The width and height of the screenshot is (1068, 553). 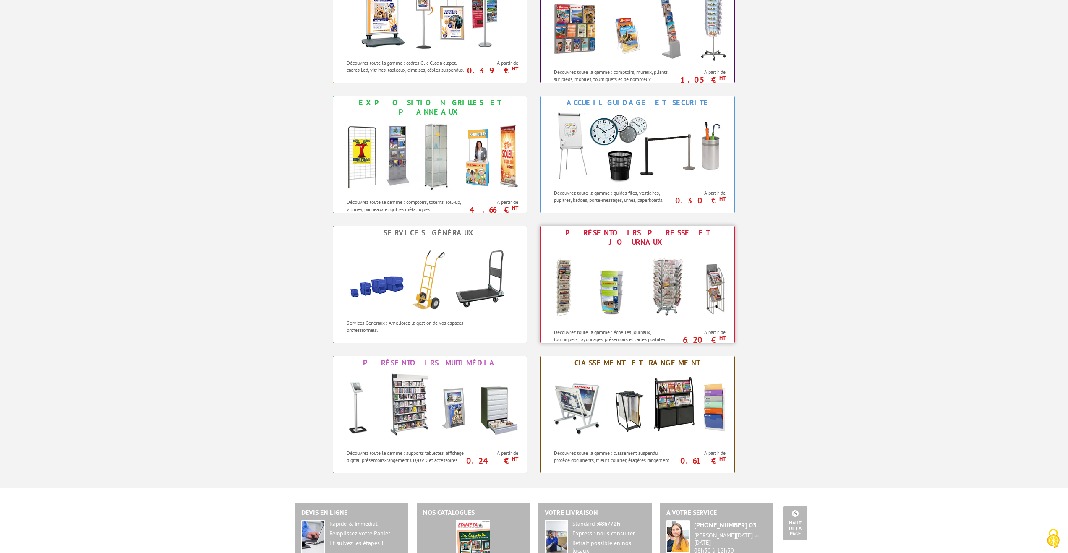 I want to click on p: 4.66 €, so click(x=492, y=210).